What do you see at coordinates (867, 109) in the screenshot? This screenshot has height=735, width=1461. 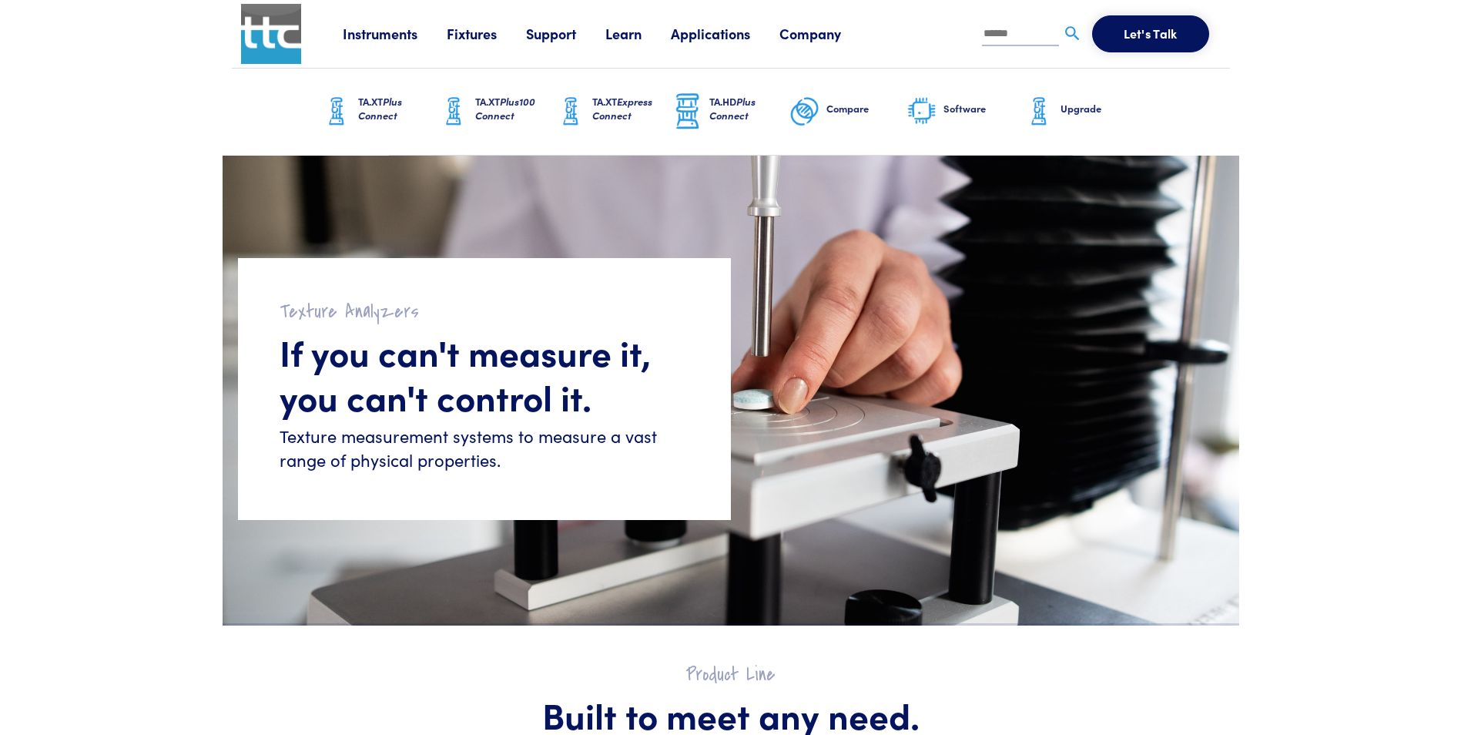 I see `h6: Compare` at bounding box center [867, 109].